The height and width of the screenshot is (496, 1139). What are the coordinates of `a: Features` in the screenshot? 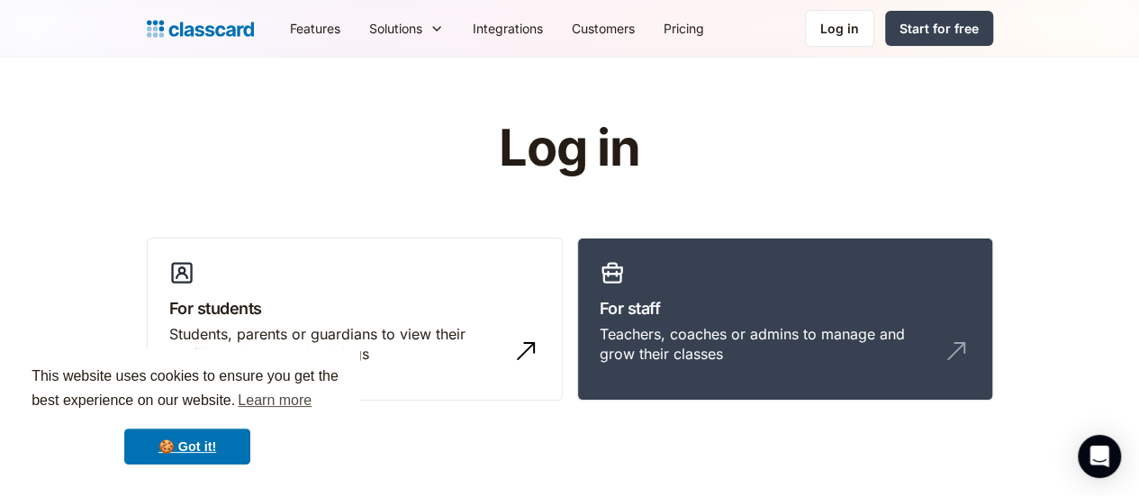 It's located at (315, 28).